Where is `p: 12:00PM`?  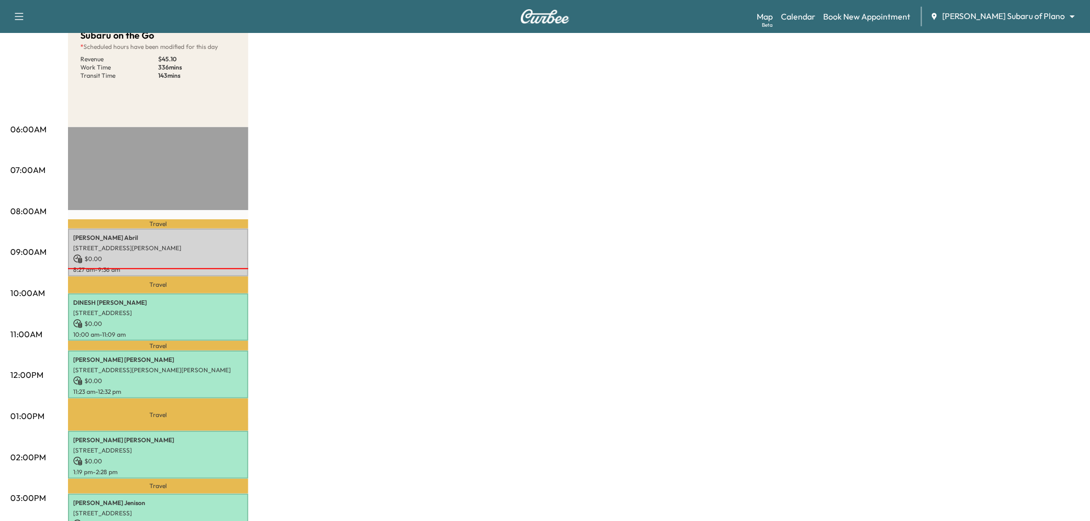 p: 12:00PM is located at coordinates (27, 375).